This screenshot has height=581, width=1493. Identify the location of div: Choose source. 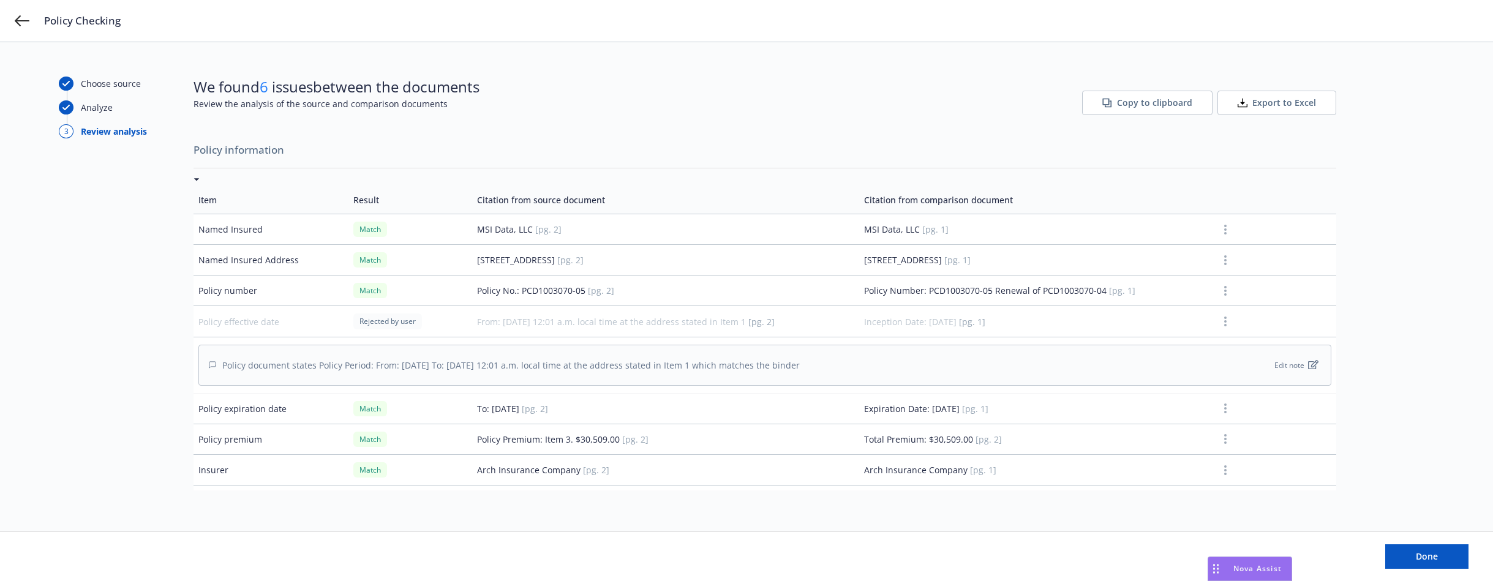
(111, 83).